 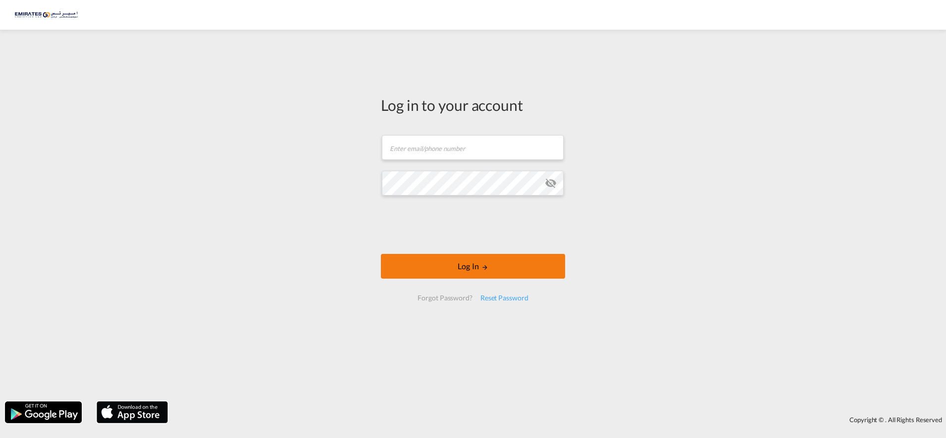 I want to click on div: Log in to your account, so click(x=473, y=105).